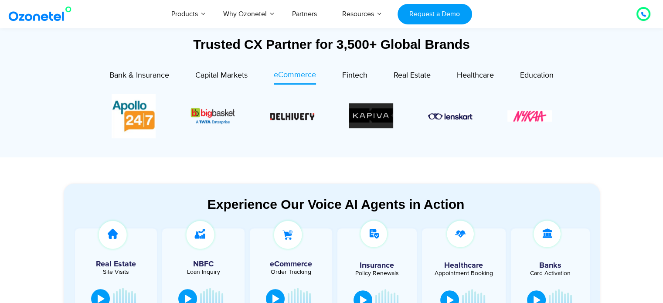 This screenshot has width=663, height=303. I want to click on span: Healthcare, so click(475, 75).